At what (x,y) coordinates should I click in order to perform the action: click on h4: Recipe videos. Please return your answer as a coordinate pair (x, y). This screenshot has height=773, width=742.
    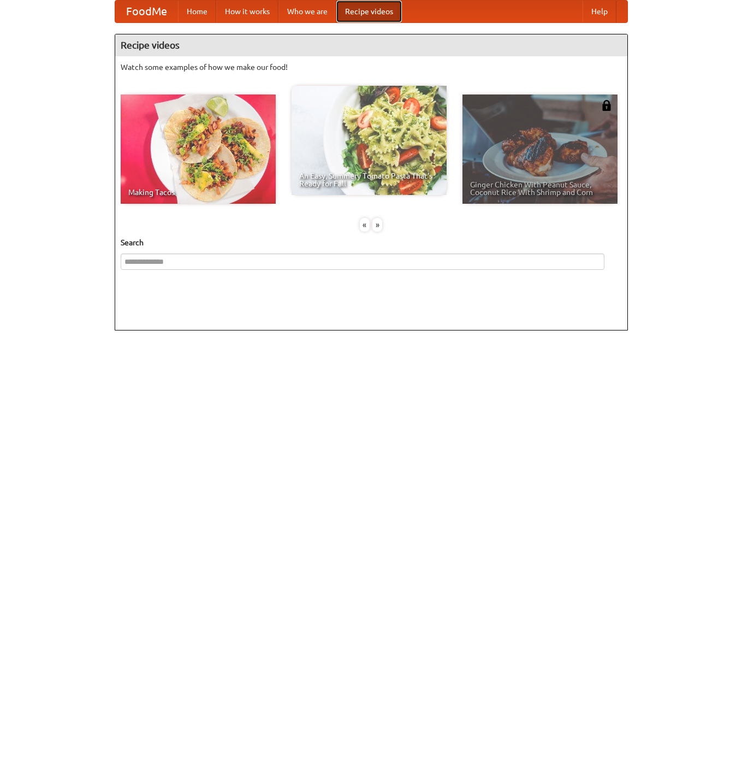
    Looking at the image, I should click on (372, 45).